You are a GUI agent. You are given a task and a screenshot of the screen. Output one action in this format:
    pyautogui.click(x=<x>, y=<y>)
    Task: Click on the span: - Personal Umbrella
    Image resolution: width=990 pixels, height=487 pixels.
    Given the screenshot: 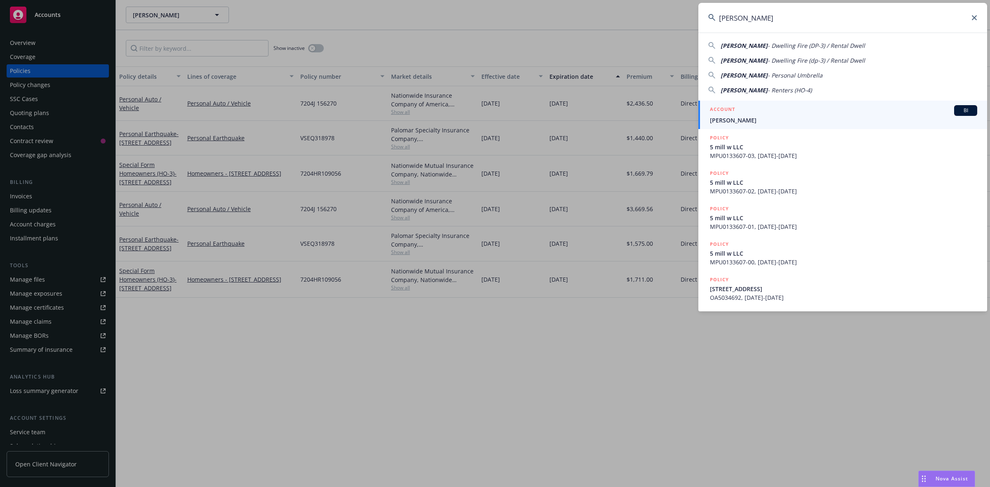 What is the action you would take?
    pyautogui.click(x=795, y=75)
    